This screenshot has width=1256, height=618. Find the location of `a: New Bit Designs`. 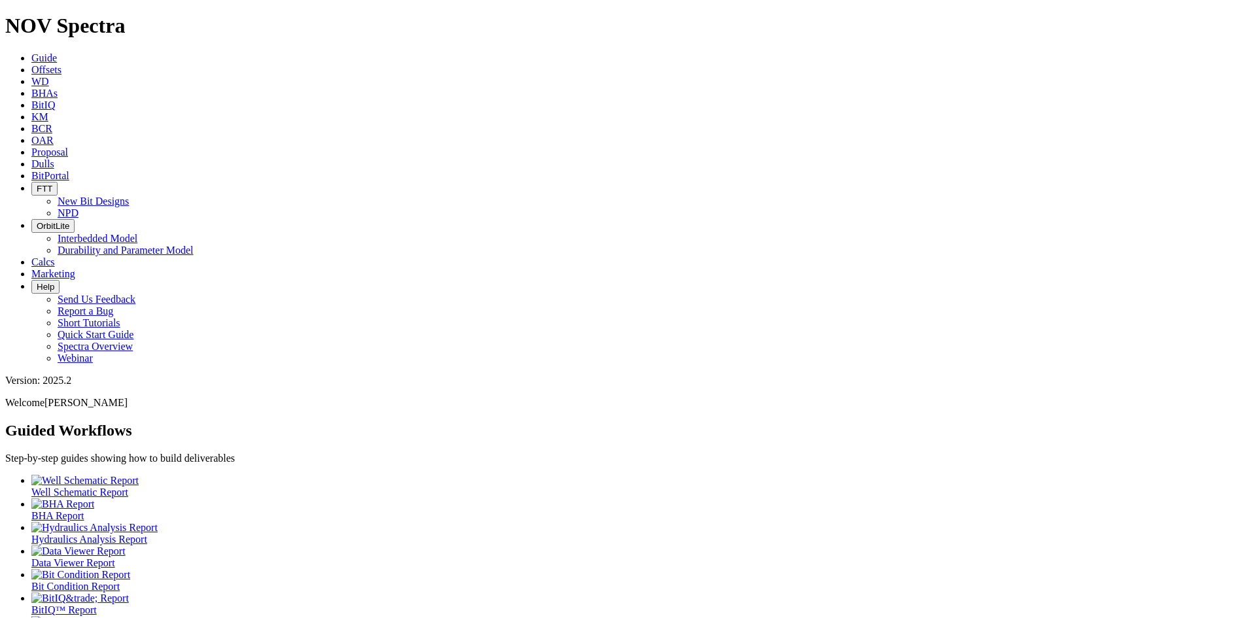

a: New Bit Designs is located at coordinates (93, 201).